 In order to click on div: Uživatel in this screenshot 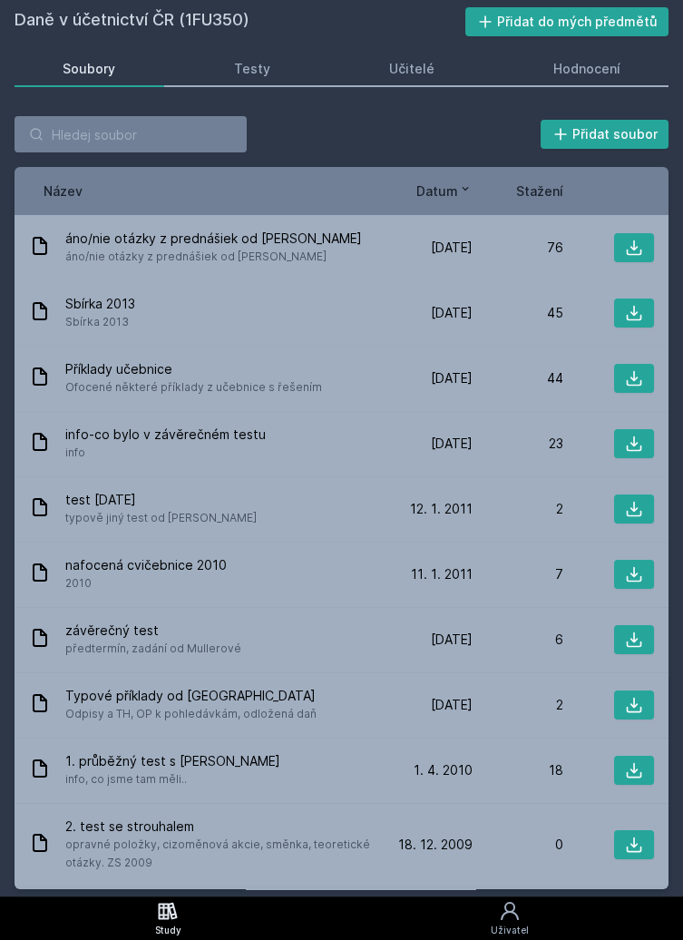, I will do `click(510, 930)`.